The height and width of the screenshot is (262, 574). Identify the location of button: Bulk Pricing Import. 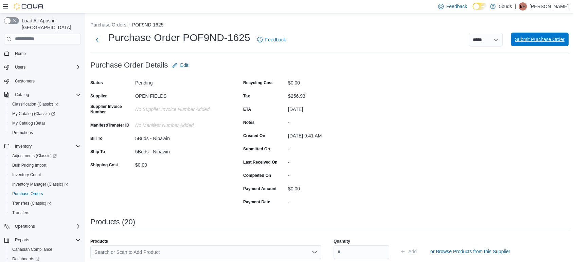
(45, 165).